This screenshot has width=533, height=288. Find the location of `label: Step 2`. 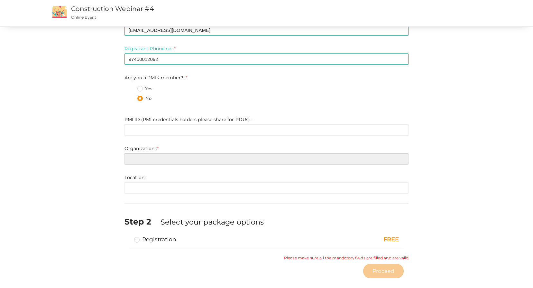

label: Step 2 is located at coordinates (142, 221).